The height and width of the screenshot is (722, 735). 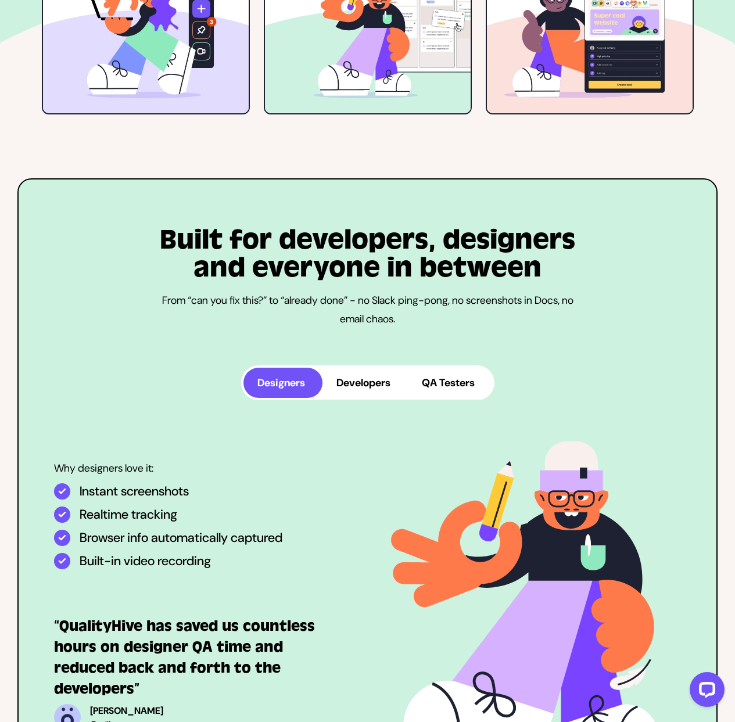 What do you see at coordinates (367, 310) in the screenshot?
I see `p: From “can you fix this?” to “already done” - no Slack ping-pong, no screenshots in Docs, no email...` at bounding box center [367, 310].